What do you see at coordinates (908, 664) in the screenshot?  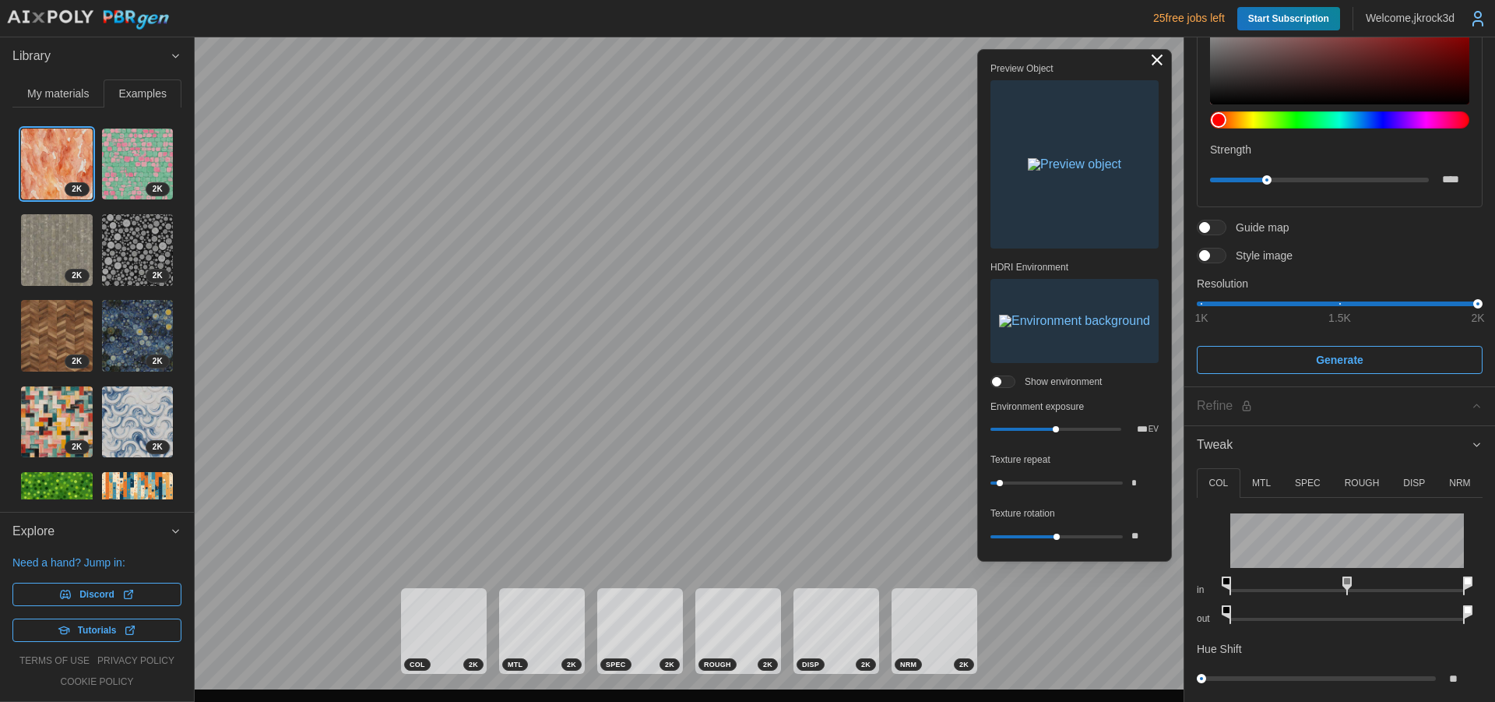 I see `span: NRM` at bounding box center [908, 664].